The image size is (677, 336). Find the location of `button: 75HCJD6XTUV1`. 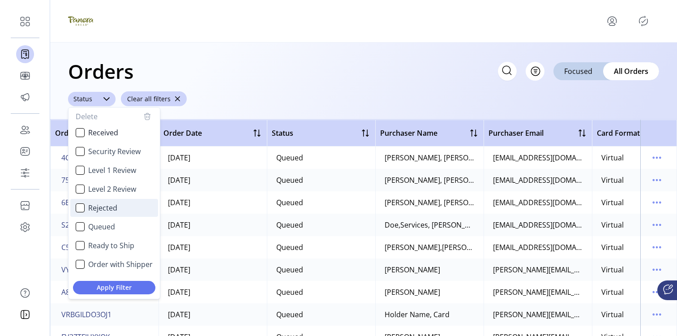

button: 75HCJD6XTUV1 is located at coordinates (87, 180).